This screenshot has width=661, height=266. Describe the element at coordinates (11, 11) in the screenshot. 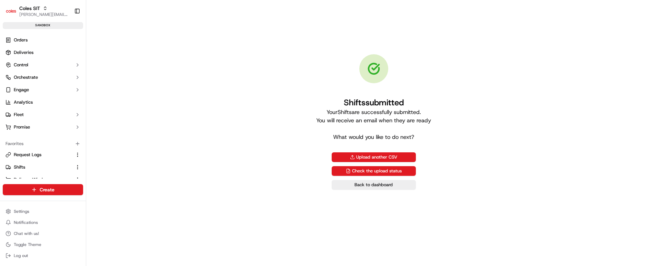

I see `img: Coles SIT` at that location.